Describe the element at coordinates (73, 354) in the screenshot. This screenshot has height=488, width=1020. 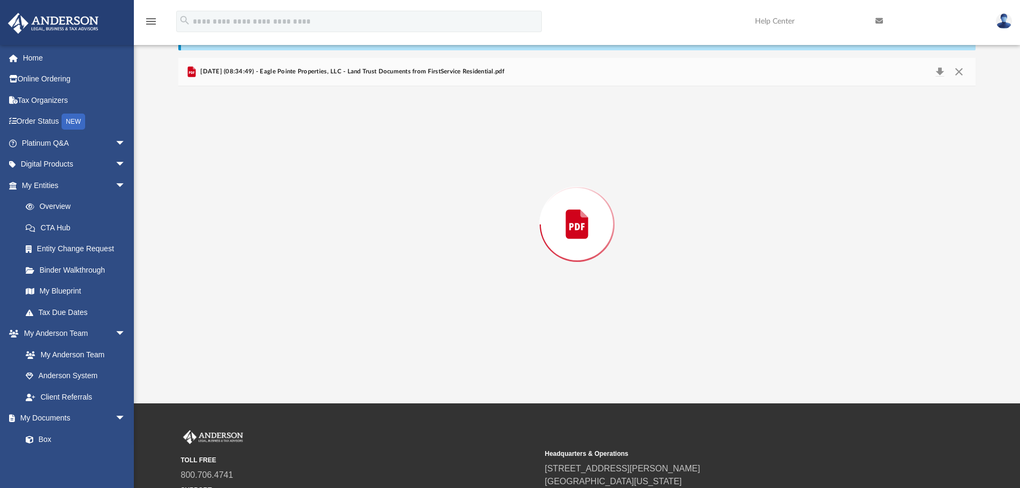
I see `a: My Anderson Team` at that location.